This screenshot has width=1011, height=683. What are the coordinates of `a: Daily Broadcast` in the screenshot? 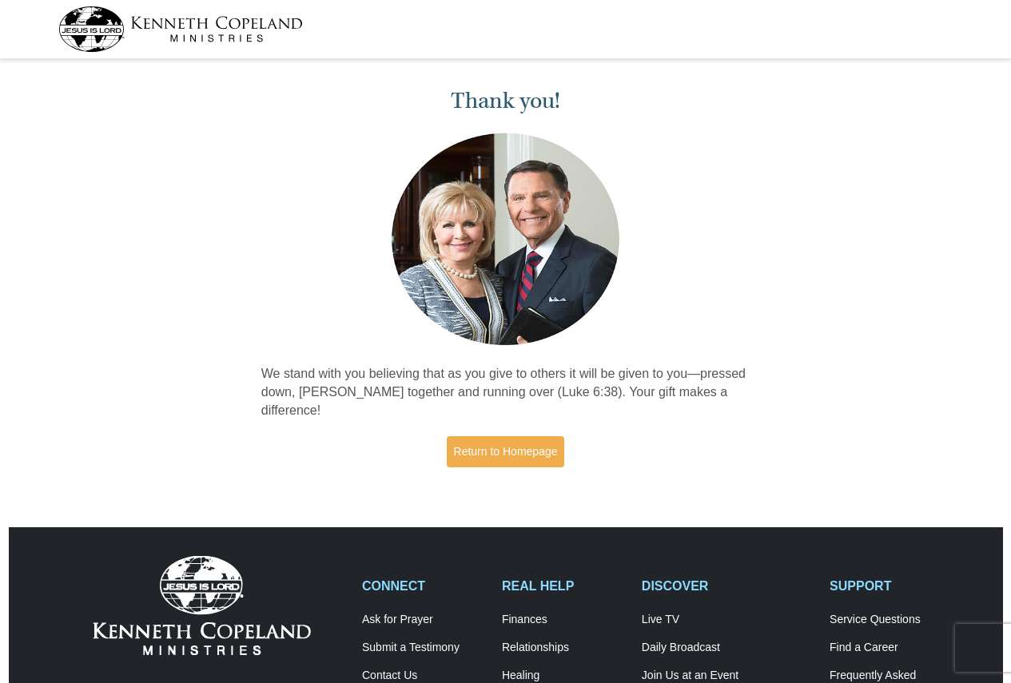 It's located at (727, 648).